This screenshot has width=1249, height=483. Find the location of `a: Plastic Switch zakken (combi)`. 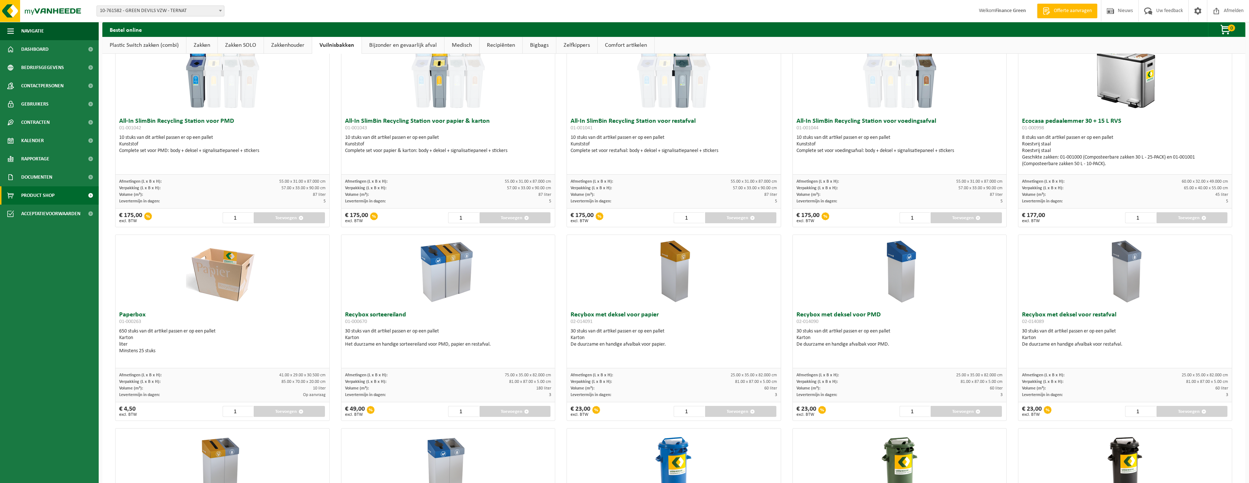

a: Plastic Switch zakken (combi) is located at coordinates (144, 45).